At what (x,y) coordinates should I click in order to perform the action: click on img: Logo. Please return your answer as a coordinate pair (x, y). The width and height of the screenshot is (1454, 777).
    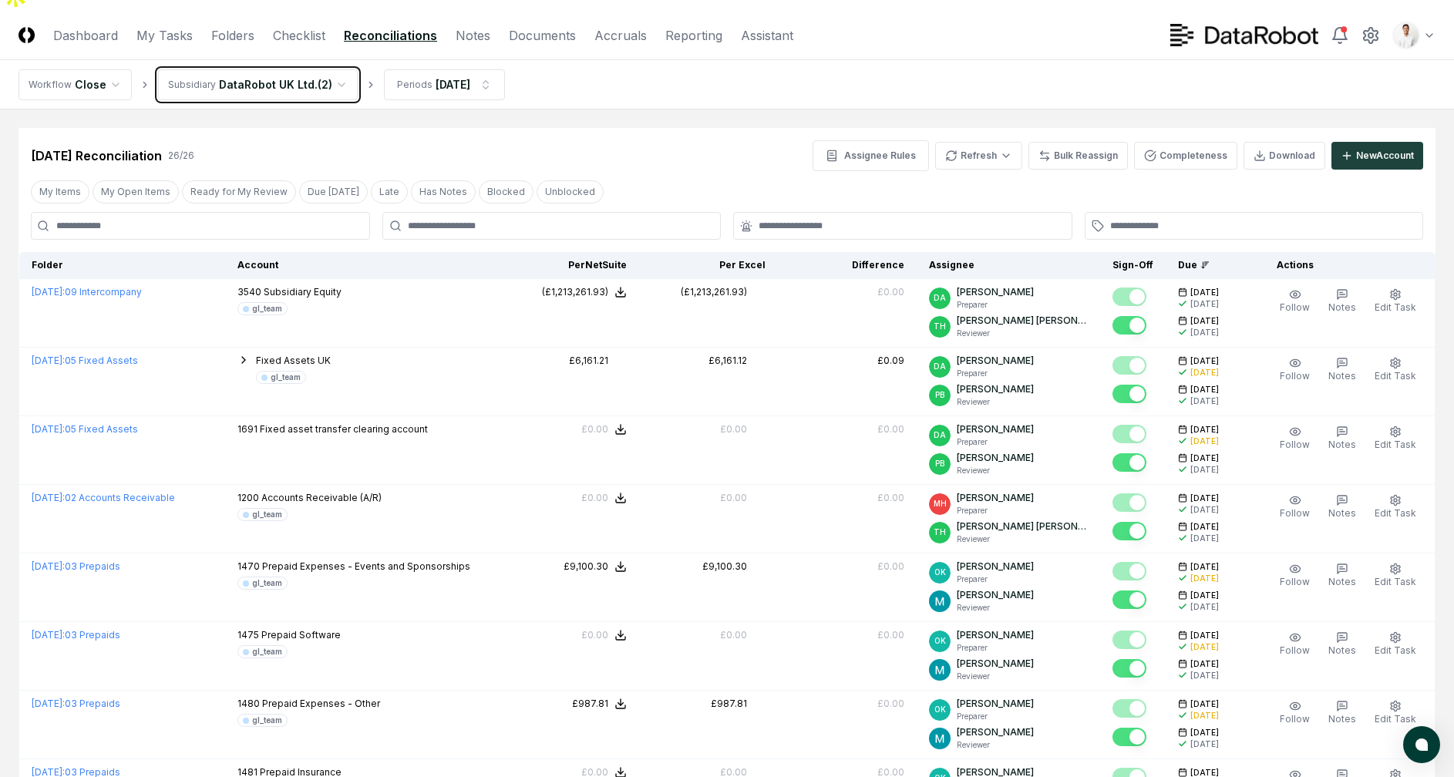
    Looking at the image, I should click on (26, 35).